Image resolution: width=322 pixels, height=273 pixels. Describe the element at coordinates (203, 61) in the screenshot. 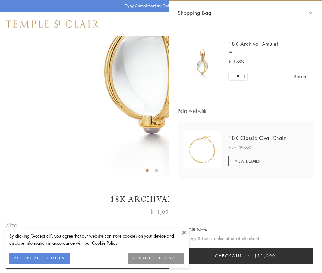

I see `img: 18K Archival Amulet` at that location.